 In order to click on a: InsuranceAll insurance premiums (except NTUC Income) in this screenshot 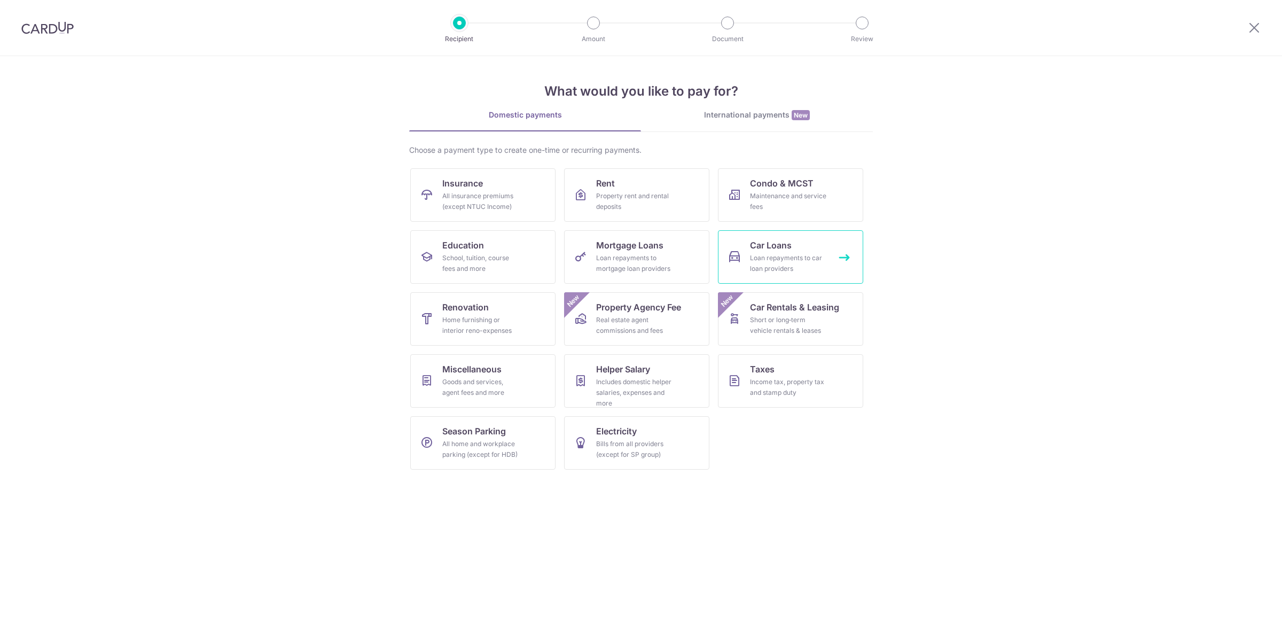, I will do `click(483, 195)`.